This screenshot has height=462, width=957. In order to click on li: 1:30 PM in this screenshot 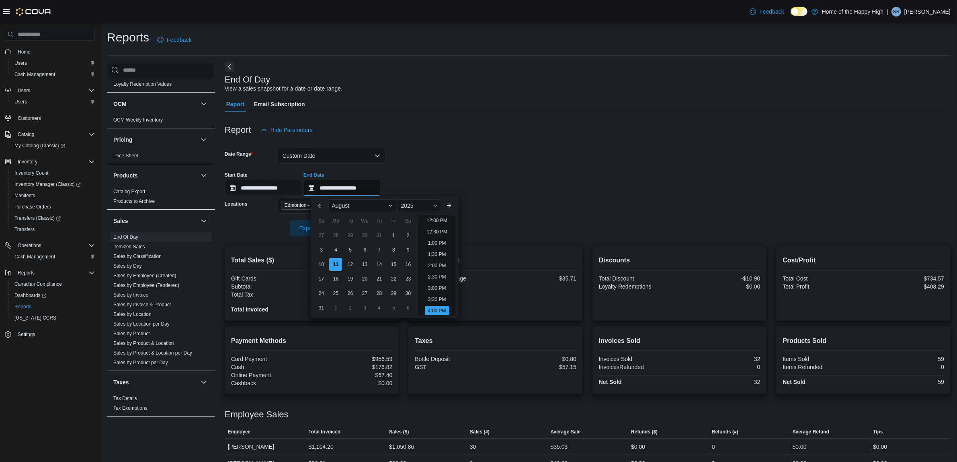, I will do `click(437, 254)`.